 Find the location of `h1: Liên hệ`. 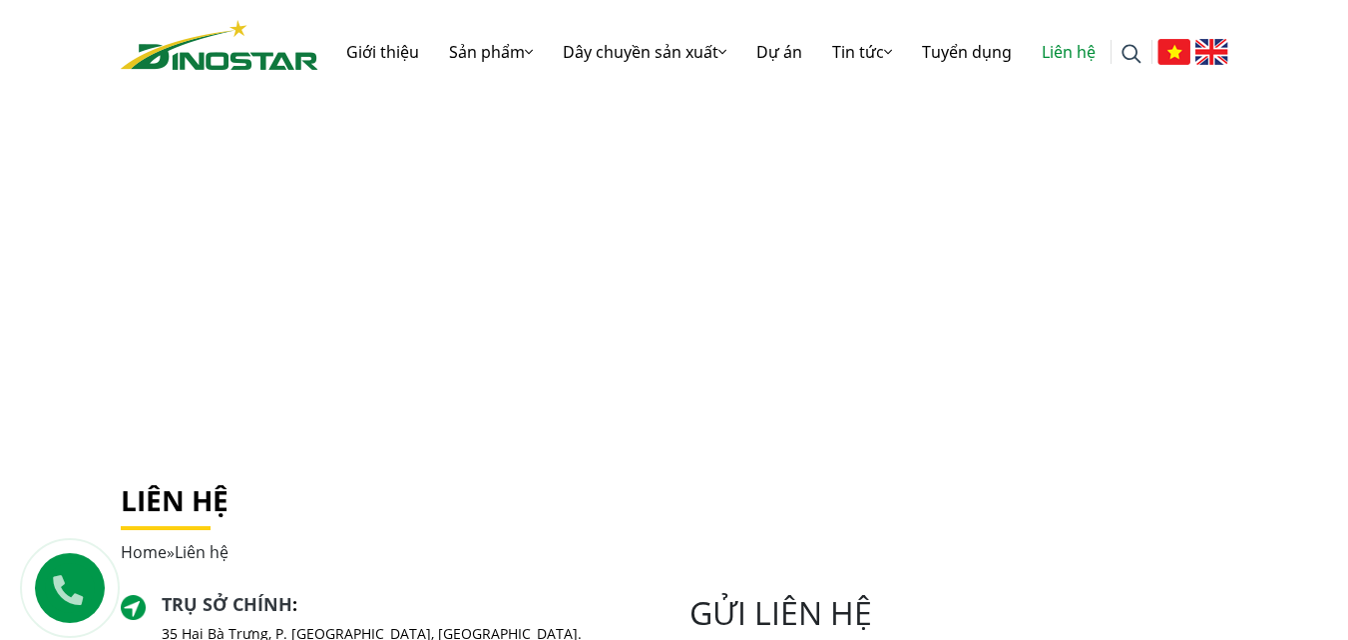

h1: Liên hệ is located at coordinates (675, 501).